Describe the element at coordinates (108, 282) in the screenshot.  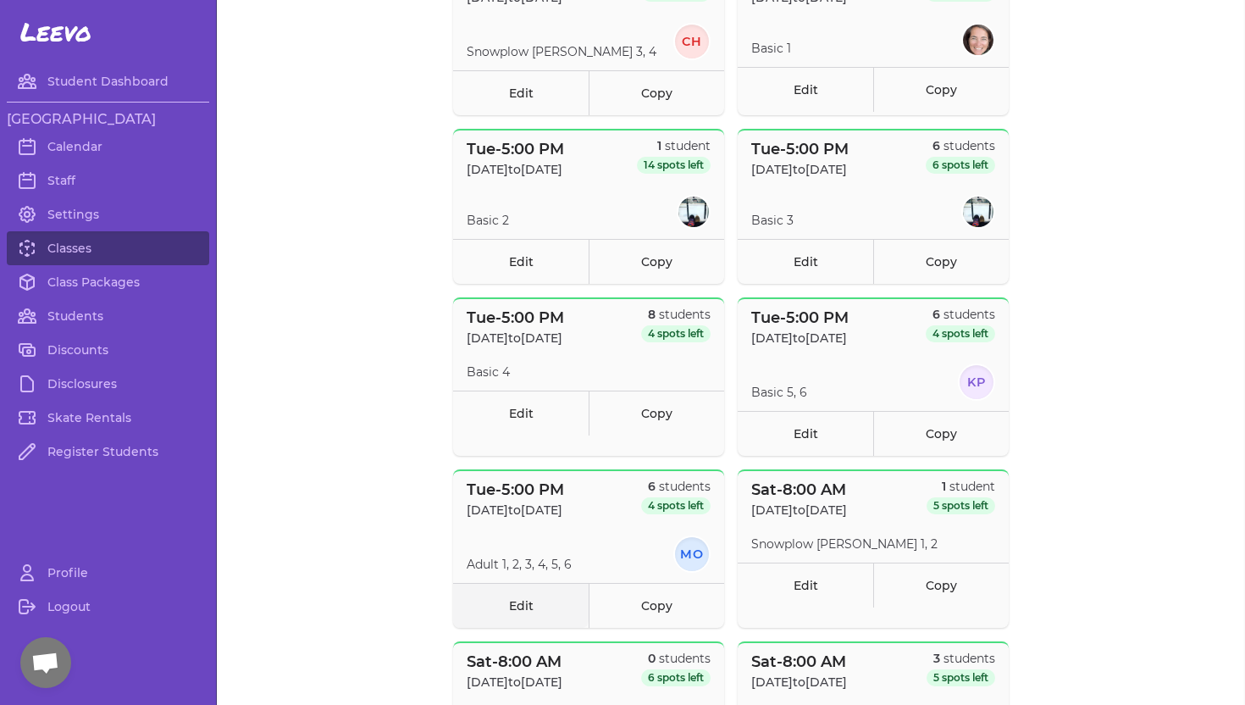
I see `a: Class Packages` at that location.